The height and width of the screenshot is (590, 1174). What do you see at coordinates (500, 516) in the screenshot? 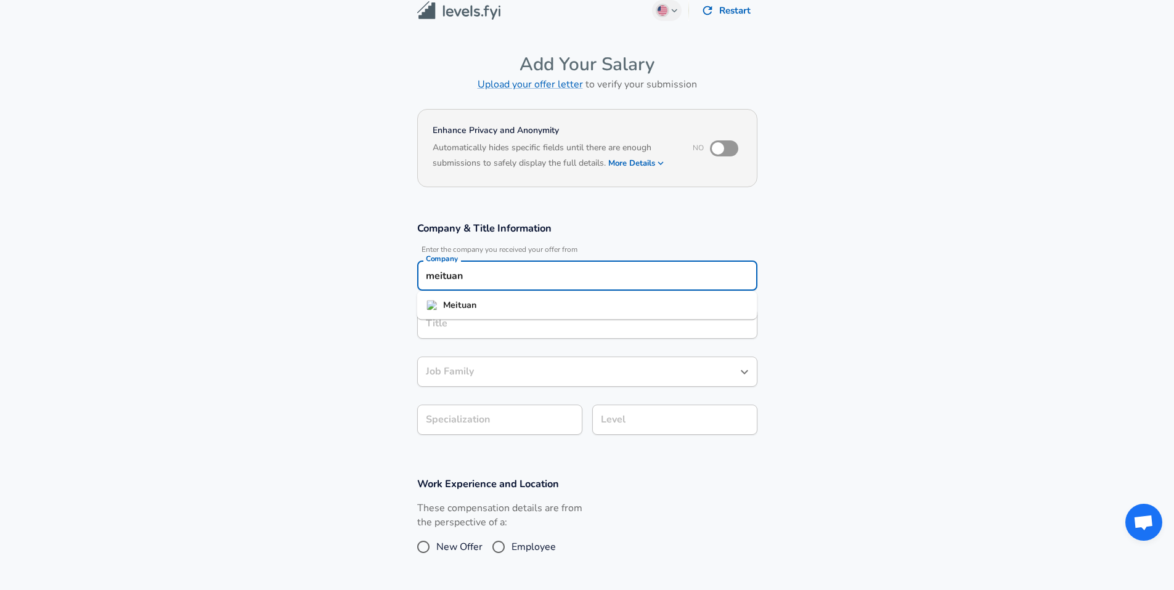
I see `label: These compensation details are from the perspective of a:` at bounding box center [500, 516].